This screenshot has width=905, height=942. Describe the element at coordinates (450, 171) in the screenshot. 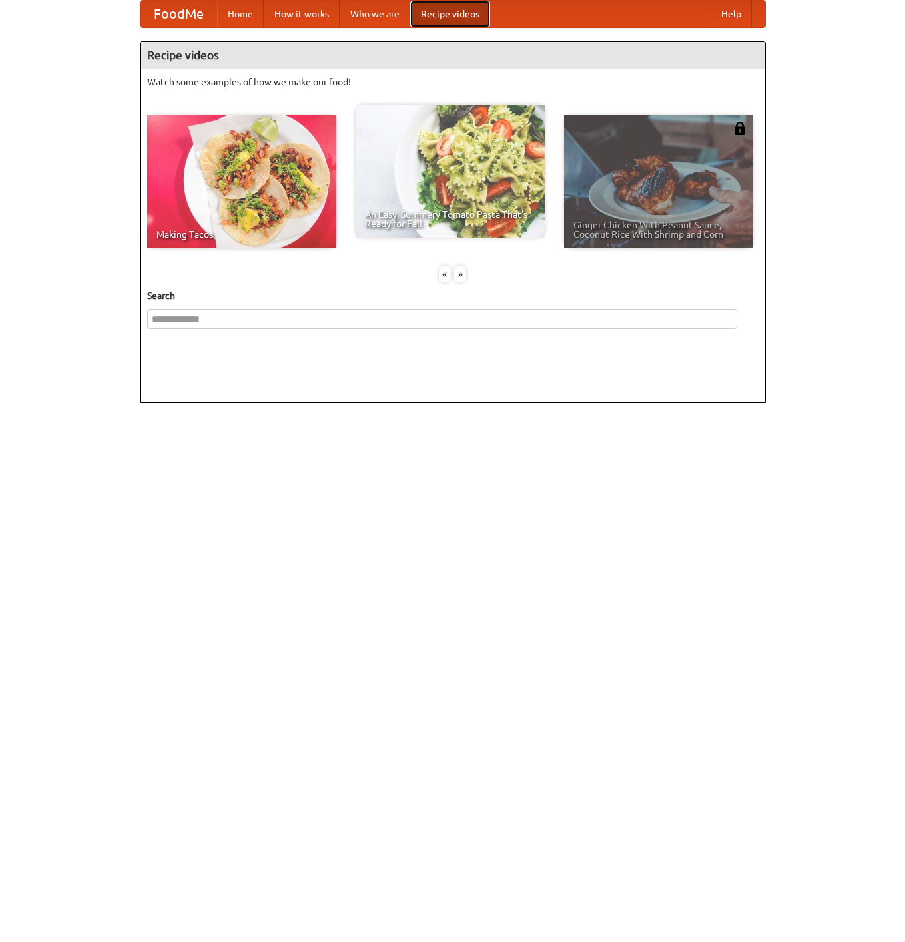

I see `a: An Easy, Summery Tomato Pasta That's Ready for Fall` at that location.